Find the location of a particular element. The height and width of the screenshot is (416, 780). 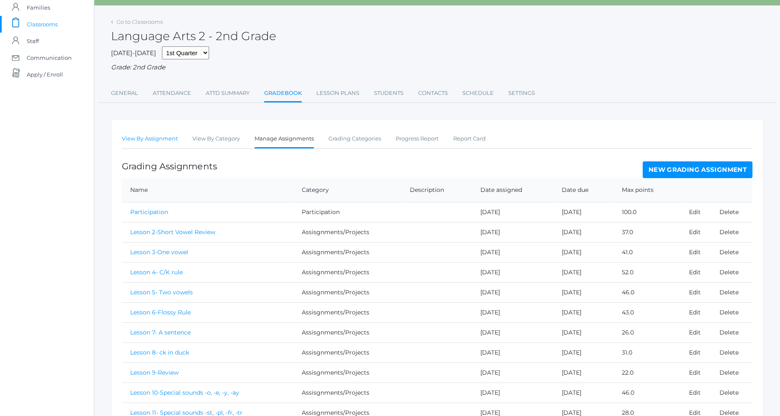

td: 41.0 is located at coordinates (647, 252).